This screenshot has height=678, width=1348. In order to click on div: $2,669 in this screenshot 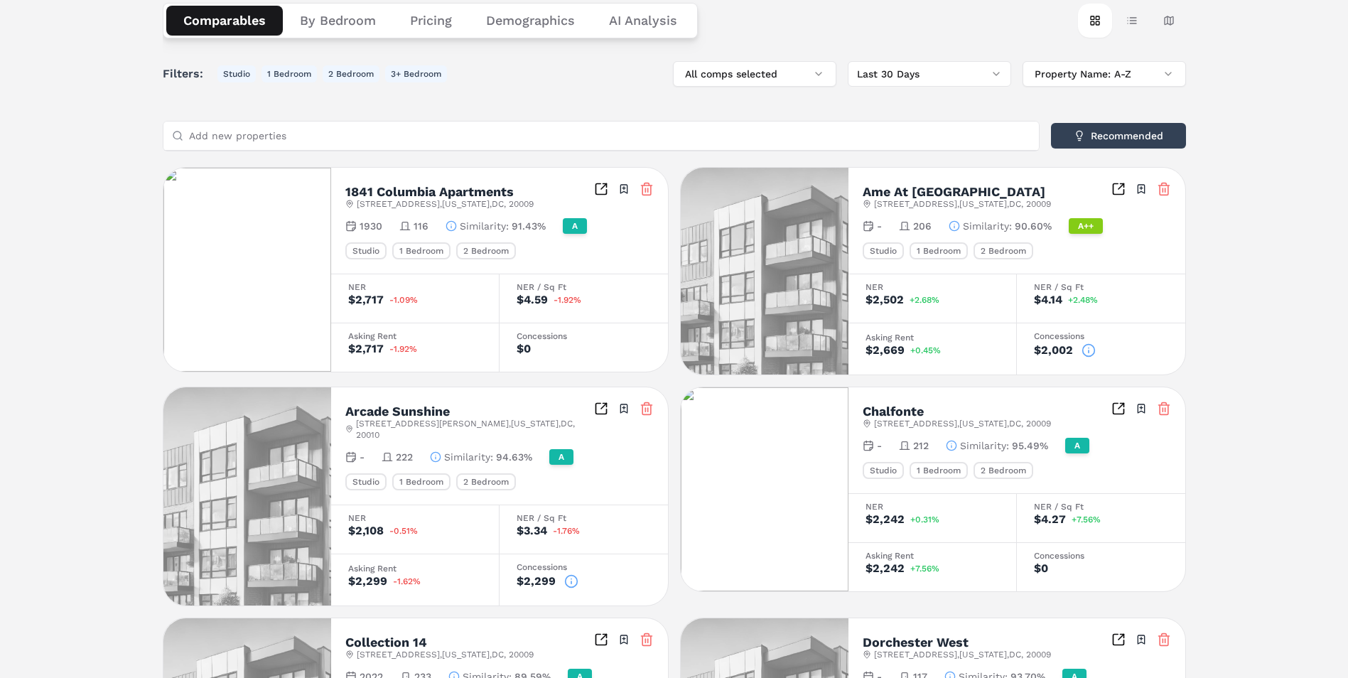, I will do `click(885, 350)`.